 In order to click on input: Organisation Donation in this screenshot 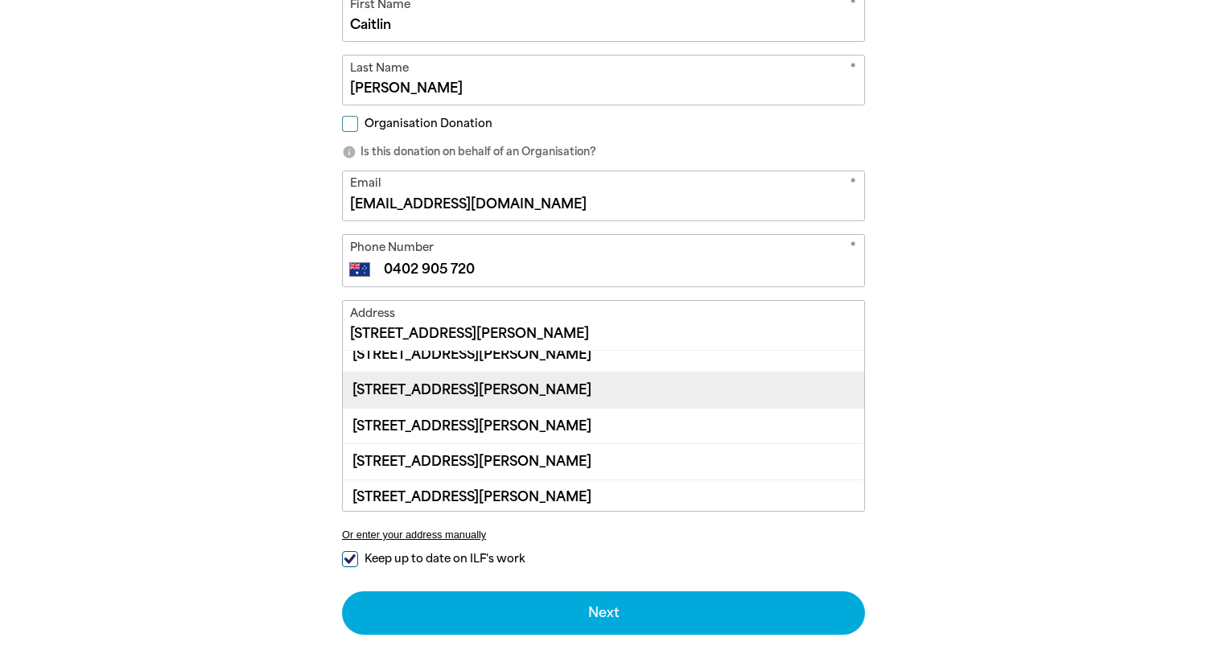, I will do `click(350, 124)`.